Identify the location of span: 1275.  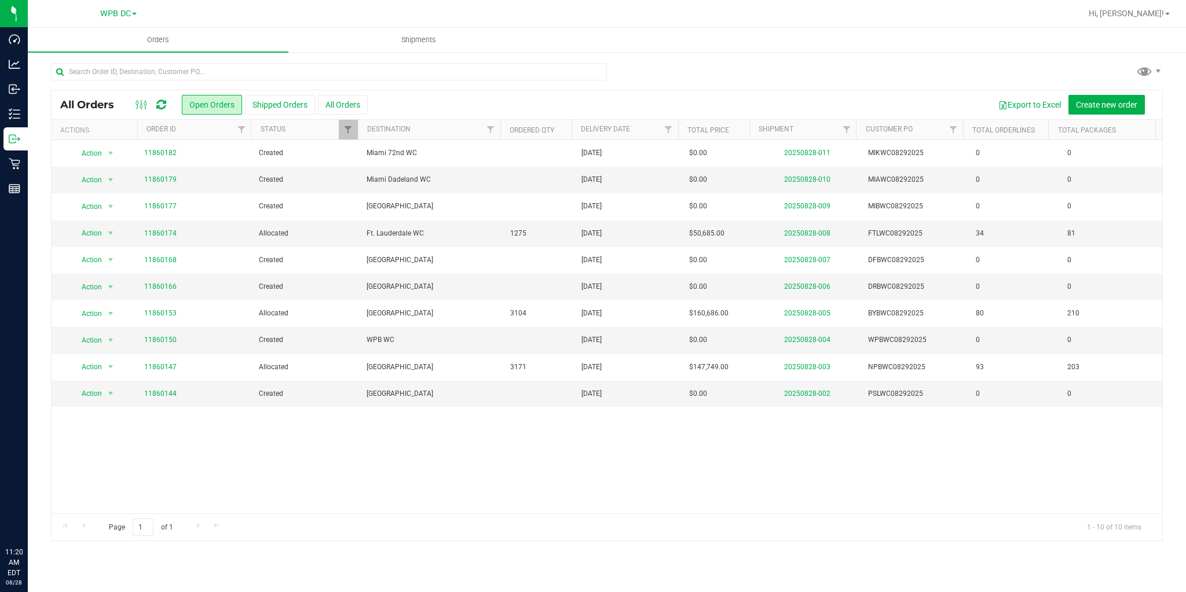
(518, 233).